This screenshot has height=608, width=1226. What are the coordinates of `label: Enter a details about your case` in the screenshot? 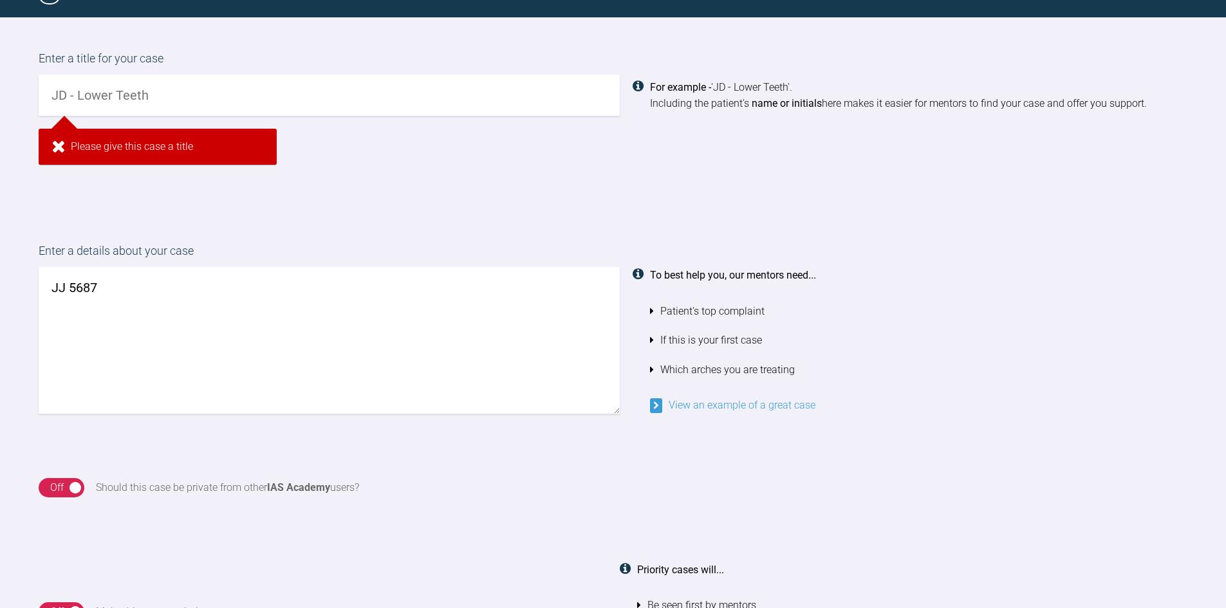 It's located at (613, 254).